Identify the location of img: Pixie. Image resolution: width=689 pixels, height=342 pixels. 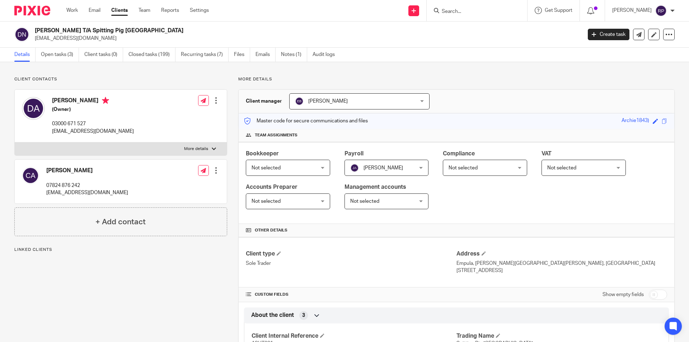
(32, 10).